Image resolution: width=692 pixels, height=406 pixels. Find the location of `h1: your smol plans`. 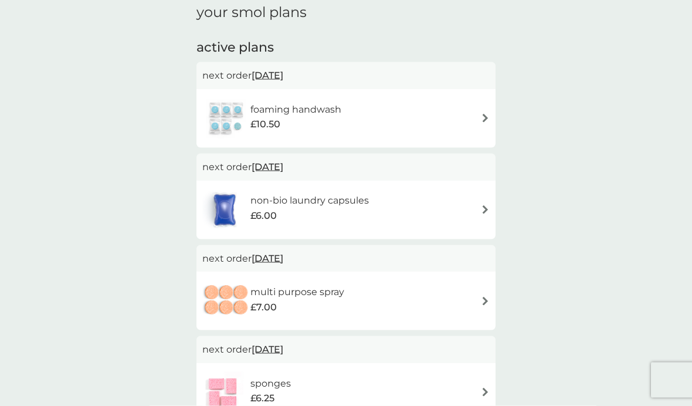

h1: your smol plans is located at coordinates (346, 12).